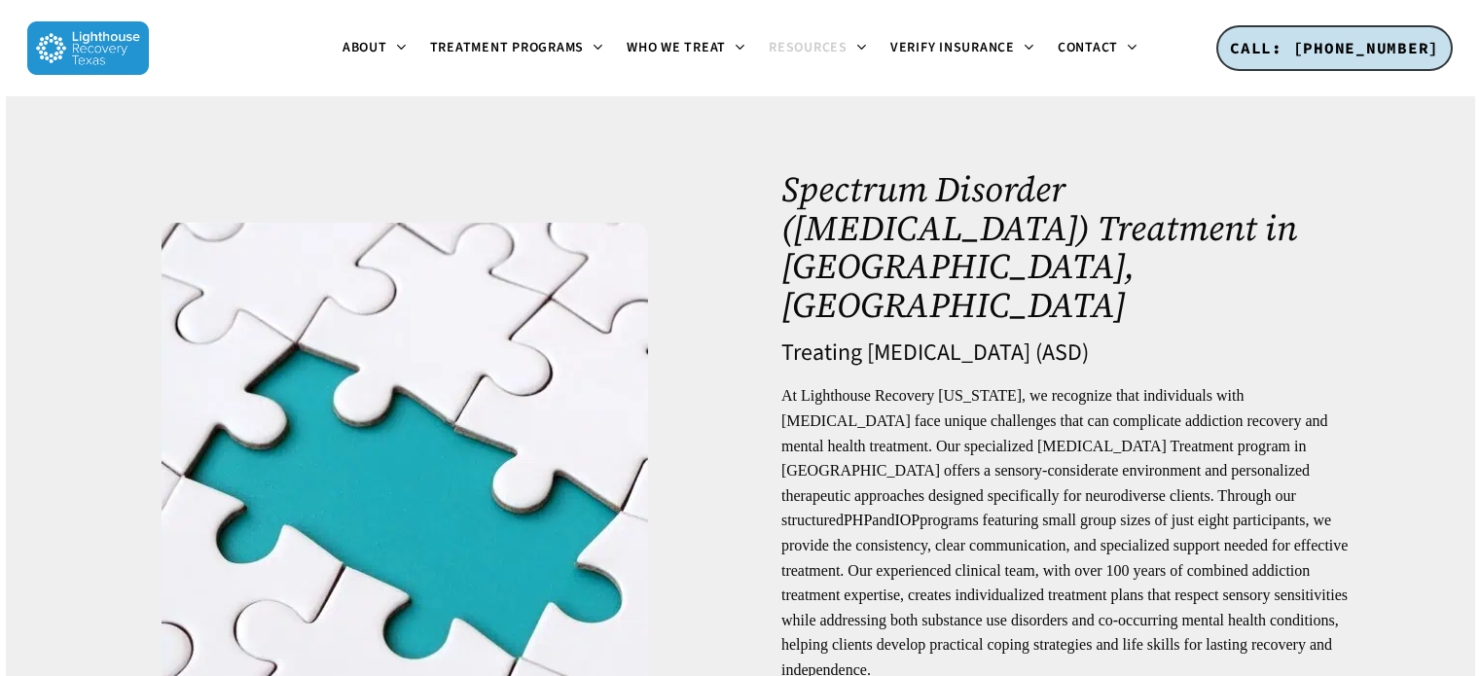 The width and height of the screenshot is (1480, 676). What do you see at coordinates (88, 48) in the screenshot?
I see `img: Lighthouse Recovery Texas` at bounding box center [88, 48].